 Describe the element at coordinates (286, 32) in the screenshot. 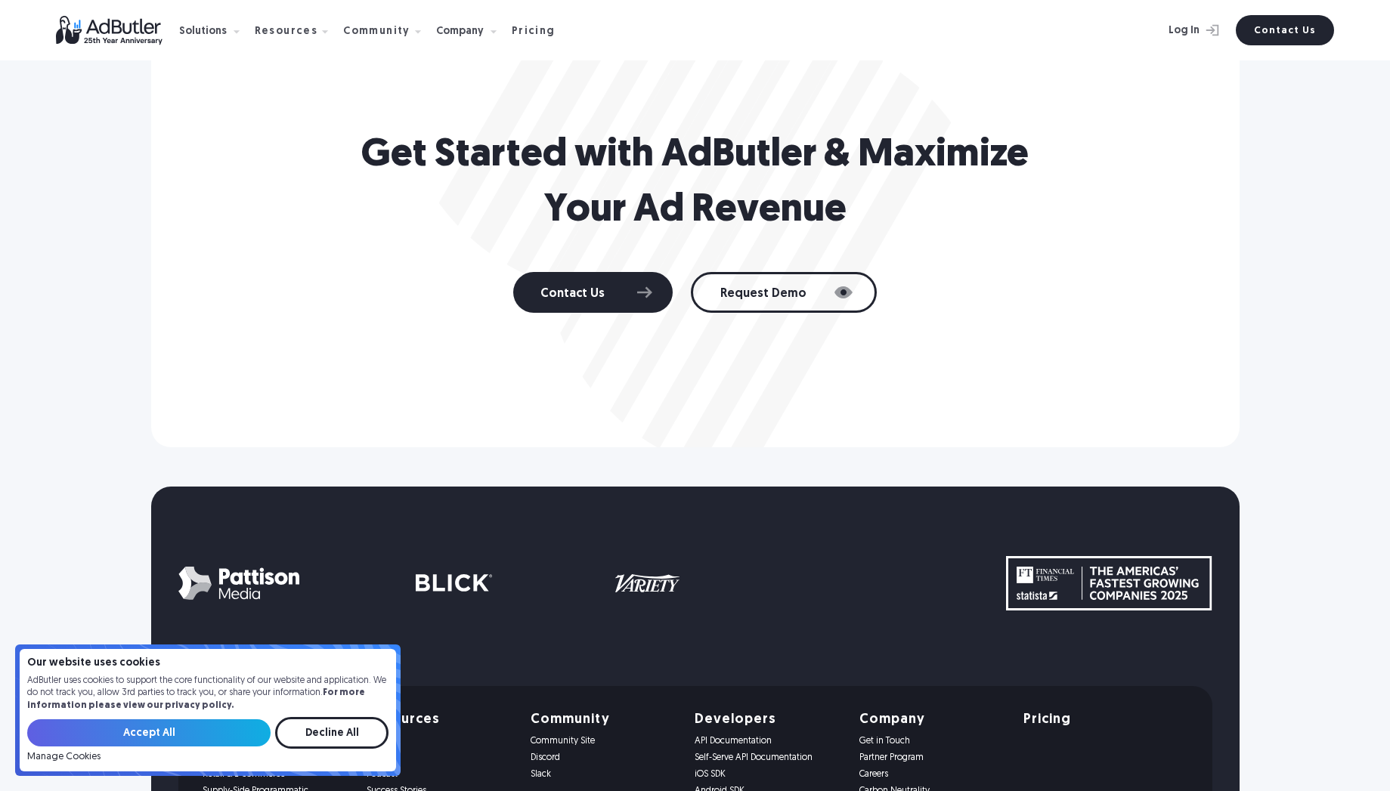

I see `div: Resources` at that location.